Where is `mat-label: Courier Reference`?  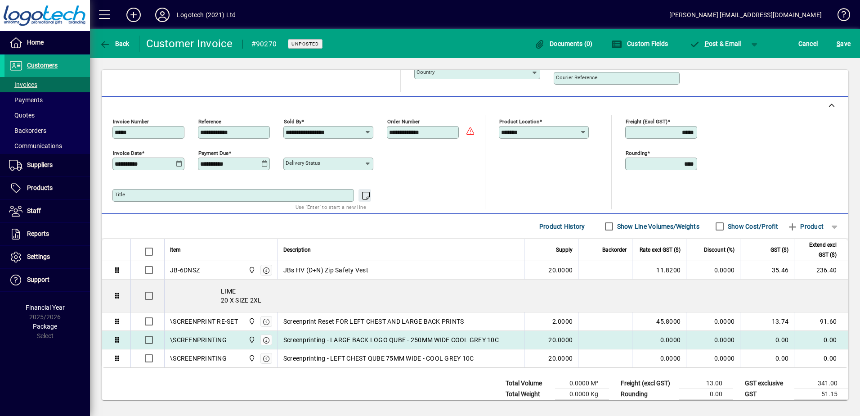
mat-label: Courier Reference is located at coordinates (576, 77).